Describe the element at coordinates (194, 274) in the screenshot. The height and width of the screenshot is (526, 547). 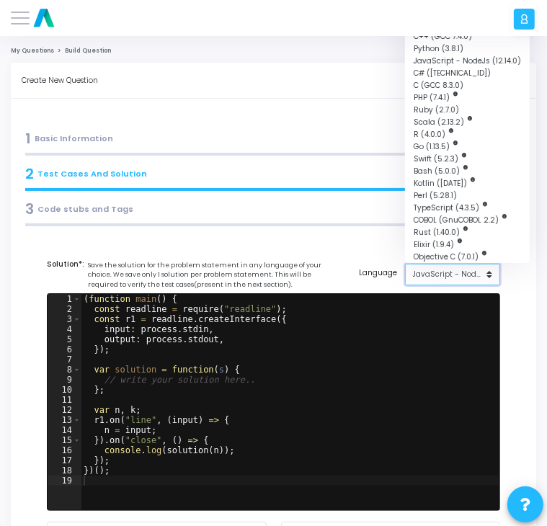
I see `label: Solution*:` at that location.